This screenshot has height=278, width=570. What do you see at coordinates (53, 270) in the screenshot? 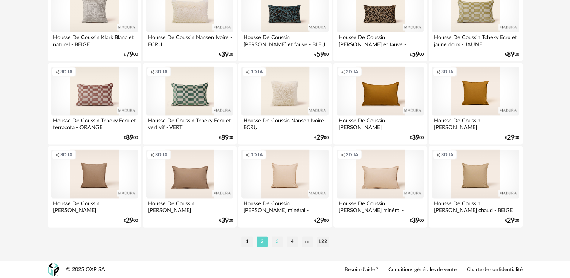
I see `img: OXP` at bounding box center [53, 270].